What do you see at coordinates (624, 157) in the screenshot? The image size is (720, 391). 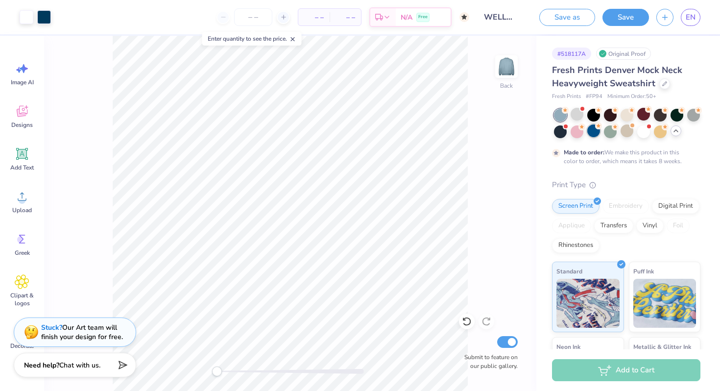 I see `div: We make this product in this color to order, which means it takes 8 weeks.` at bounding box center [624, 157].